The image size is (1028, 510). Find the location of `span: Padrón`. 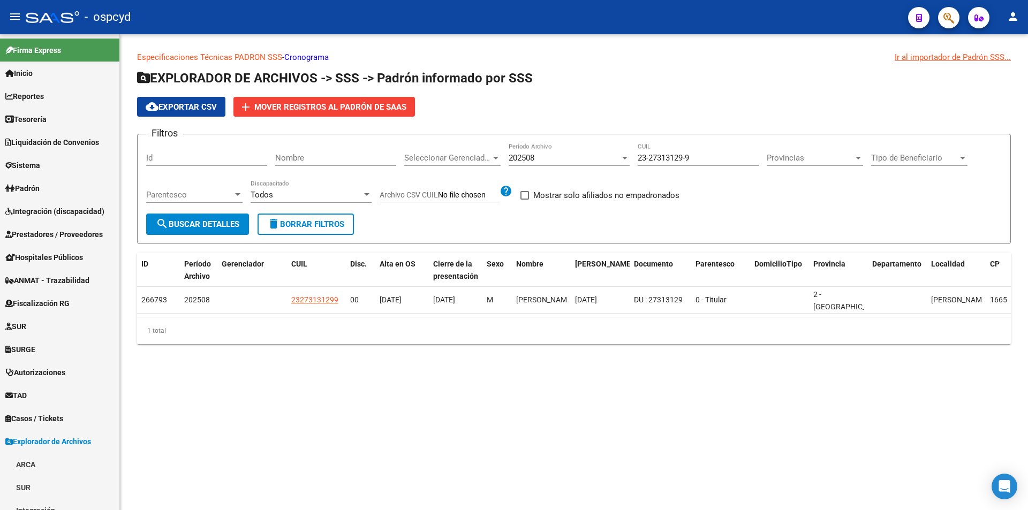

span: Padrón is located at coordinates (22, 188).